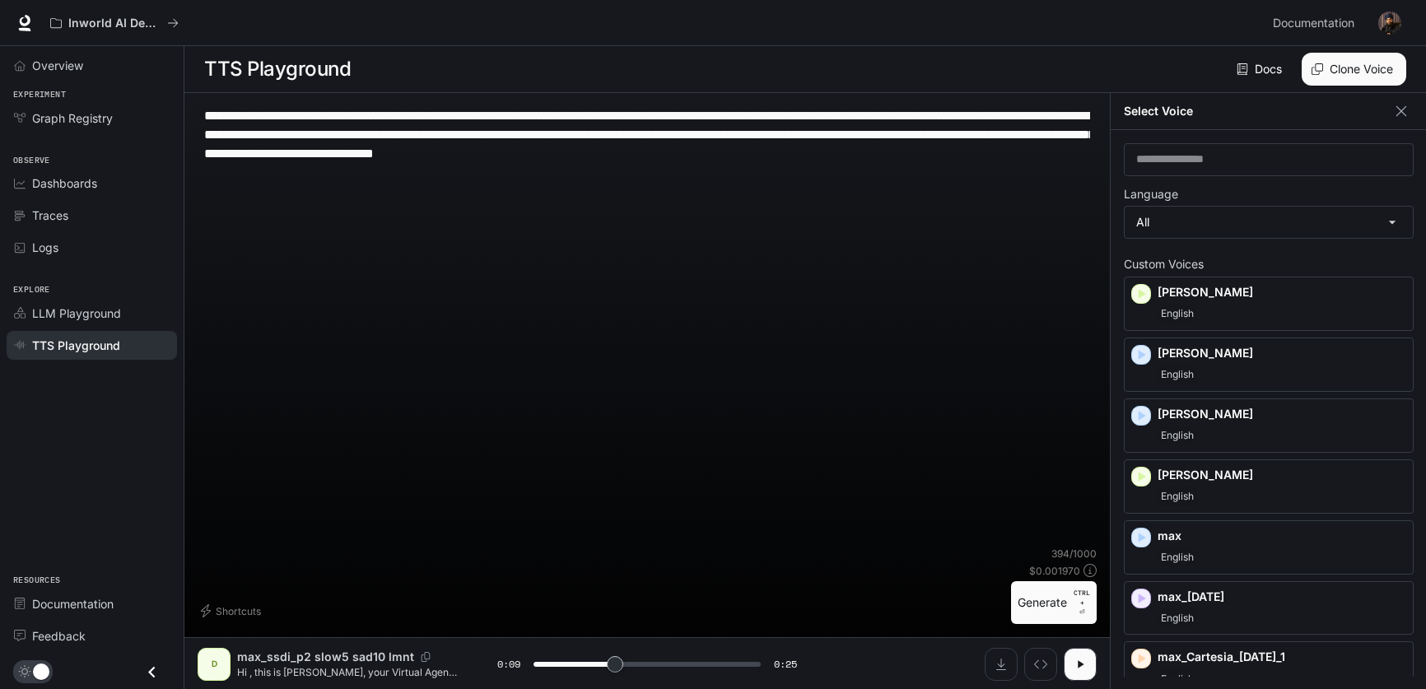 The width and height of the screenshot is (1426, 689). I want to click on a: Overview, so click(91, 65).